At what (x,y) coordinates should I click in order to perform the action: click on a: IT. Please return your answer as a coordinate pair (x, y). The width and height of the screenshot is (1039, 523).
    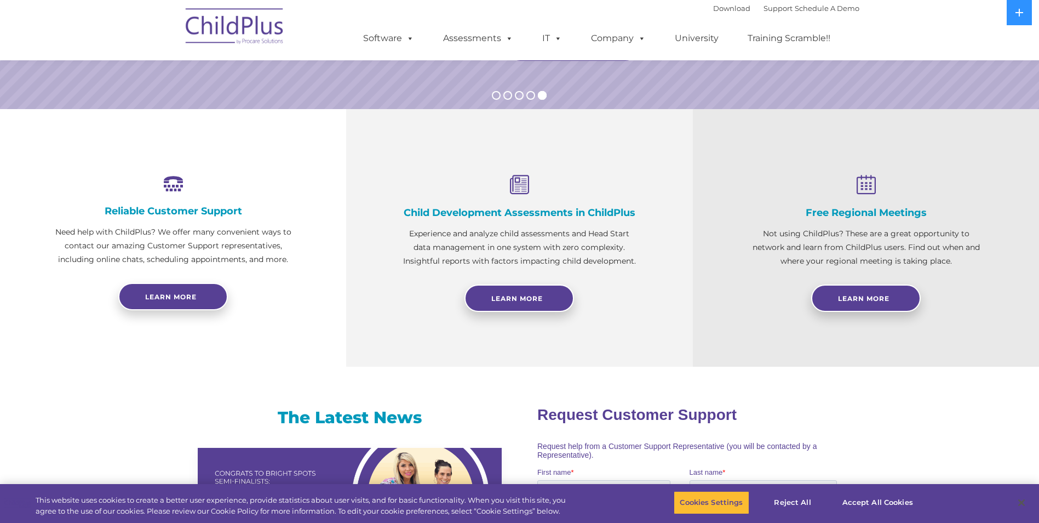
    Looking at the image, I should click on (552, 38).